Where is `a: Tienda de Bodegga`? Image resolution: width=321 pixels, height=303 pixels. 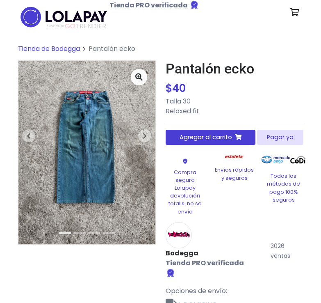 a: Tienda de Bodegga is located at coordinates (49, 48).